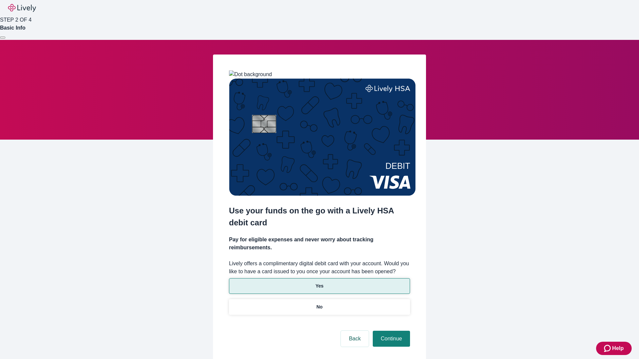  What do you see at coordinates (319, 268) in the screenshot?
I see `label: Lively offers a complimentary digital debit card with your account. Would you like to have a card...` at bounding box center [319, 268].